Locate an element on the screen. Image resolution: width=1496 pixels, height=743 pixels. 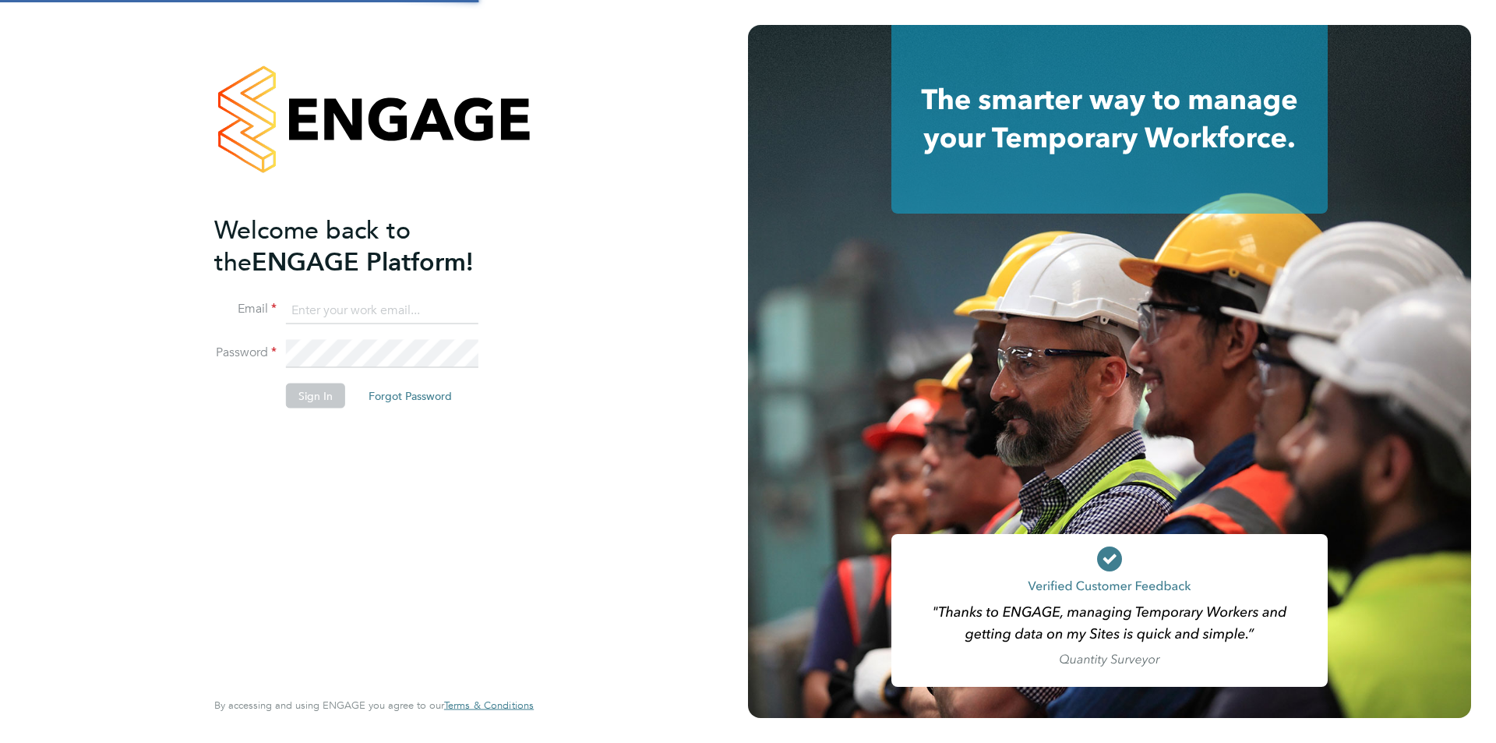
h2: ENGAGE Platform! is located at coordinates (366, 245).